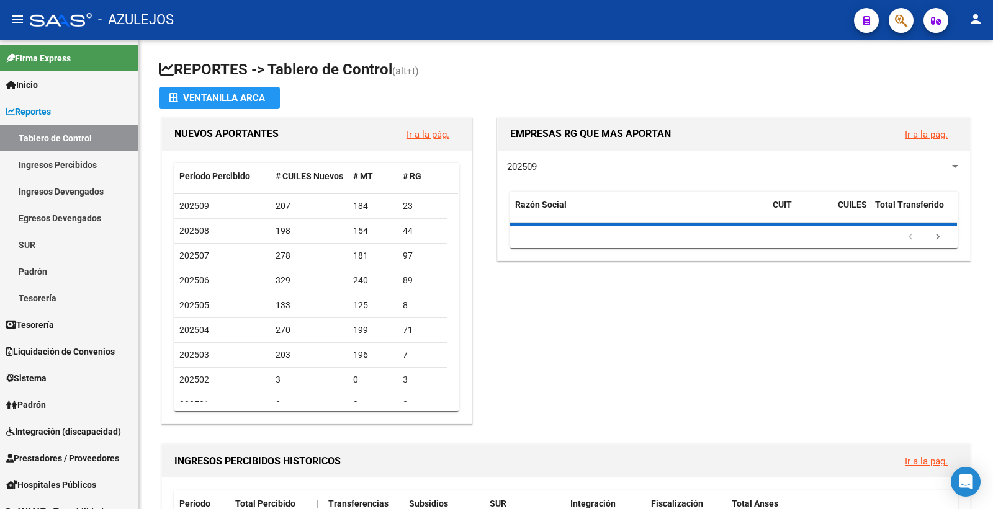 This screenshot has height=509, width=993. I want to click on span: Liquidación de Convenios, so click(60, 352).